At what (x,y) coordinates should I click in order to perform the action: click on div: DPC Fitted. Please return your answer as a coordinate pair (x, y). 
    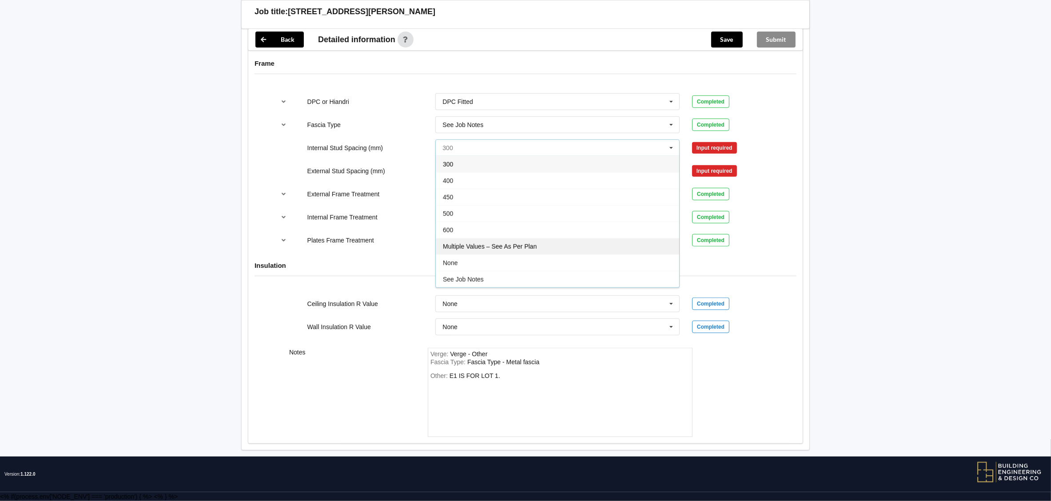
    Looking at the image, I should click on (458, 102).